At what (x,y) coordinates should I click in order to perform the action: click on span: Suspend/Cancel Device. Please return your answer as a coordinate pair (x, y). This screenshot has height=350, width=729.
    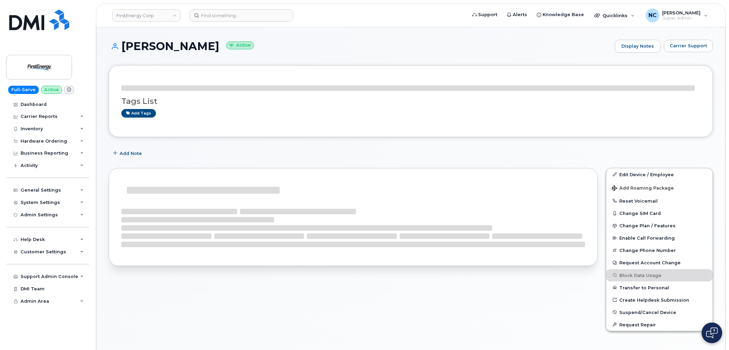
    Looking at the image, I should click on (648, 312).